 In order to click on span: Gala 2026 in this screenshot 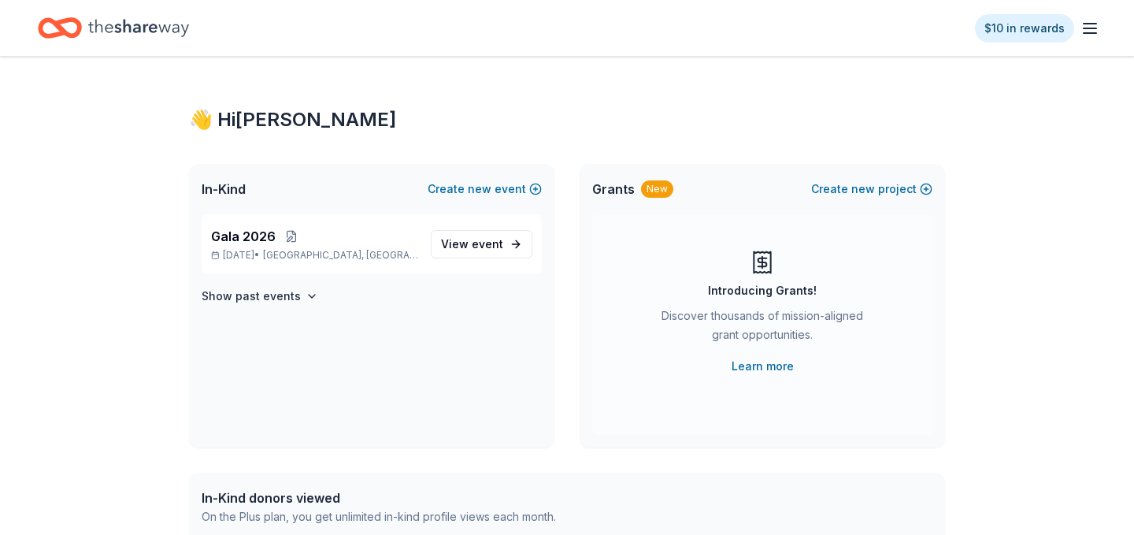, I will do `click(243, 236)`.